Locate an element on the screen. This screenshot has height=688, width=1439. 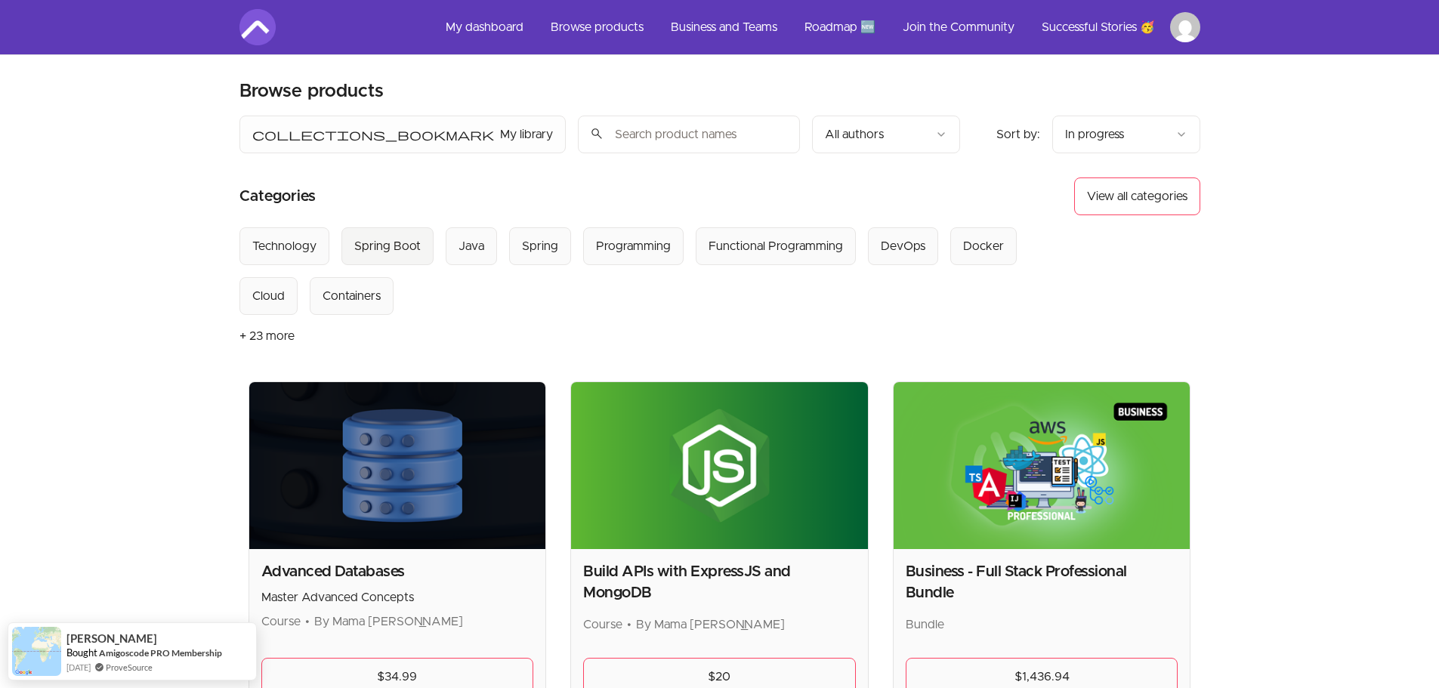
div: Technology is located at coordinates (284, 246).